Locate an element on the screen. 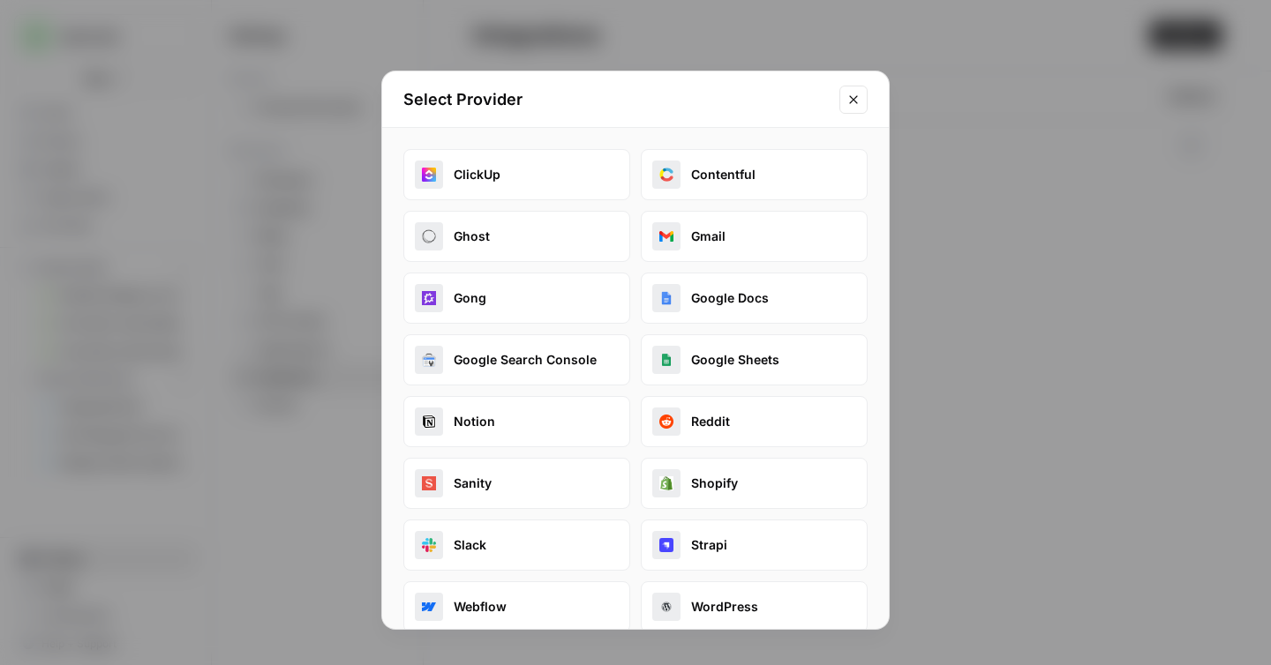  img: clickup is located at coordinates (429, 175).